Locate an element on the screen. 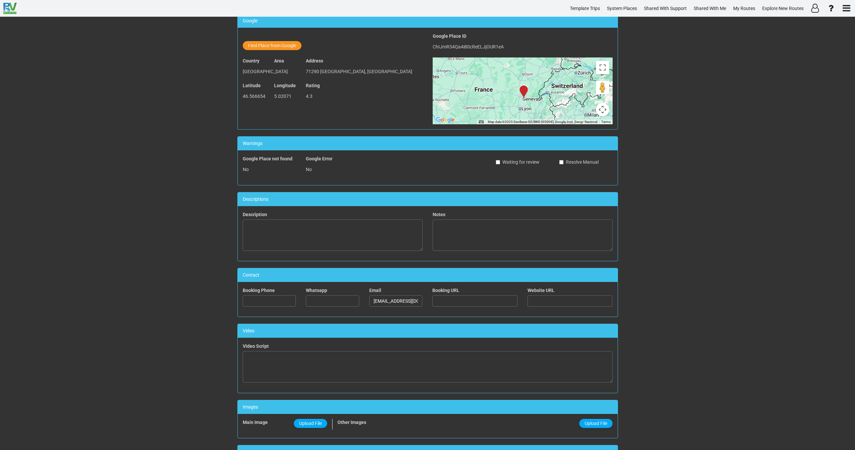  label: Latitude is located at coordinates (252, 85).